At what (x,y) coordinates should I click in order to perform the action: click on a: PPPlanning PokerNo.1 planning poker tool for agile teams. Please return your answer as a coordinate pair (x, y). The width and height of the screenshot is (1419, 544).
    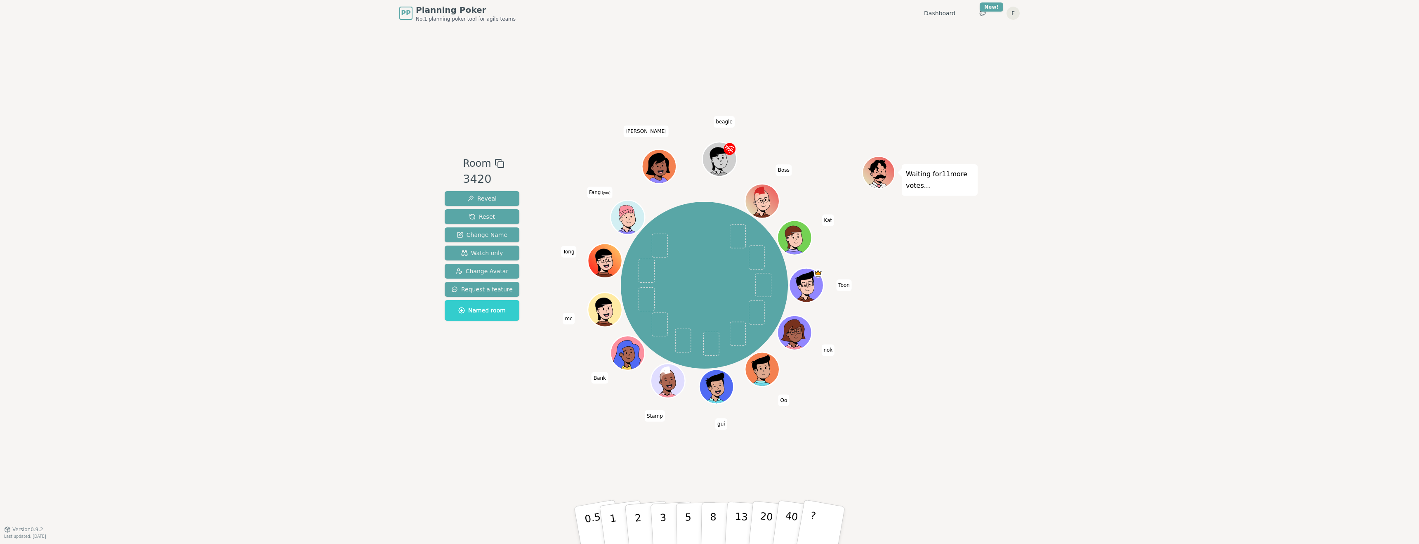
    Looking at the image, I should click on (458, 13).